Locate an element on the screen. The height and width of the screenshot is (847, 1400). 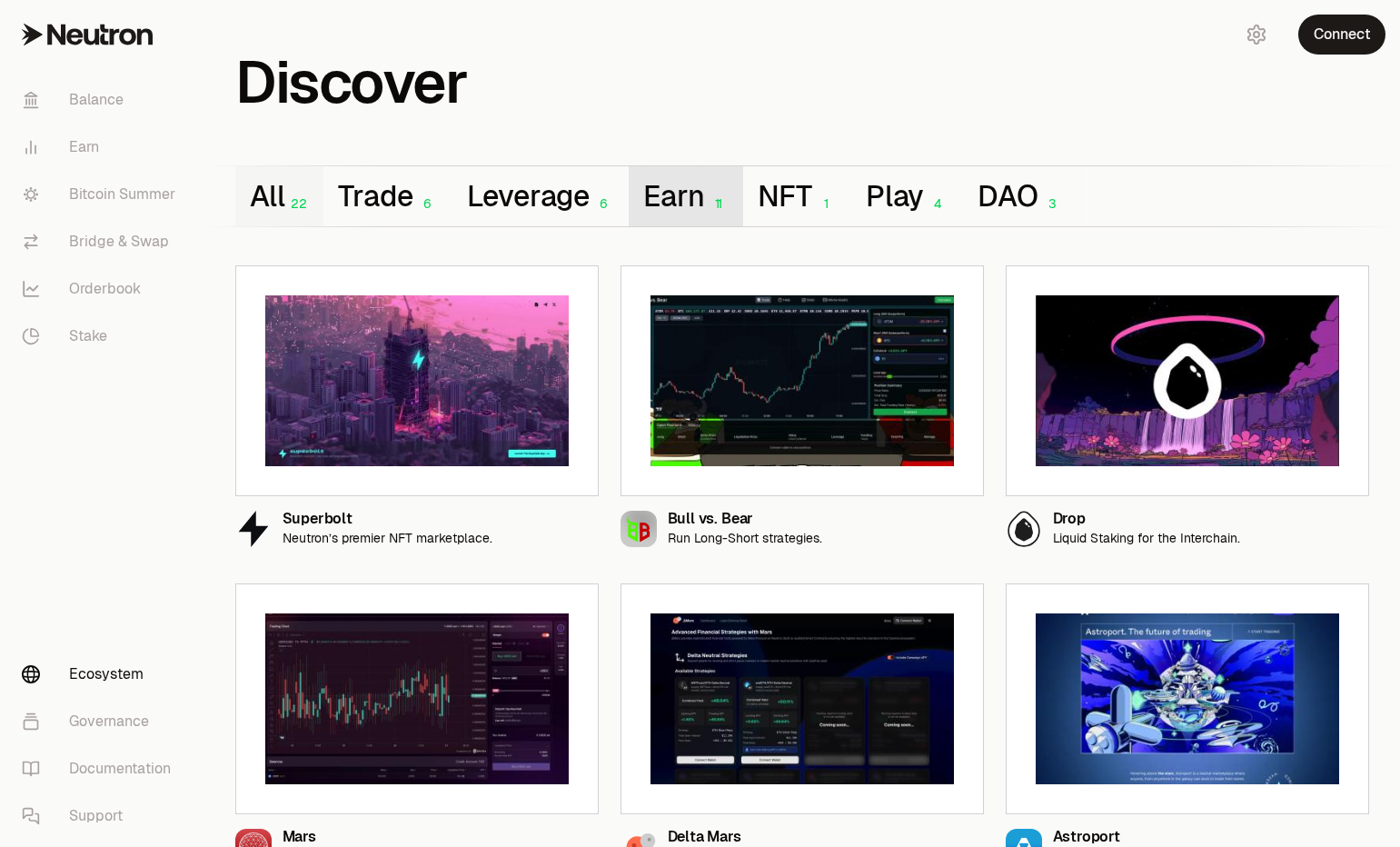
div: Drop is located at coordinates (1146, 519).